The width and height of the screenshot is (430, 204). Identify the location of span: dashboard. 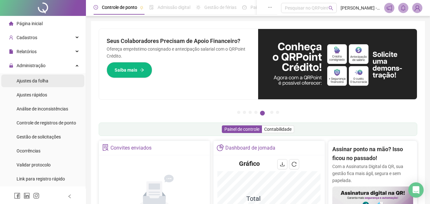
(245, 7).